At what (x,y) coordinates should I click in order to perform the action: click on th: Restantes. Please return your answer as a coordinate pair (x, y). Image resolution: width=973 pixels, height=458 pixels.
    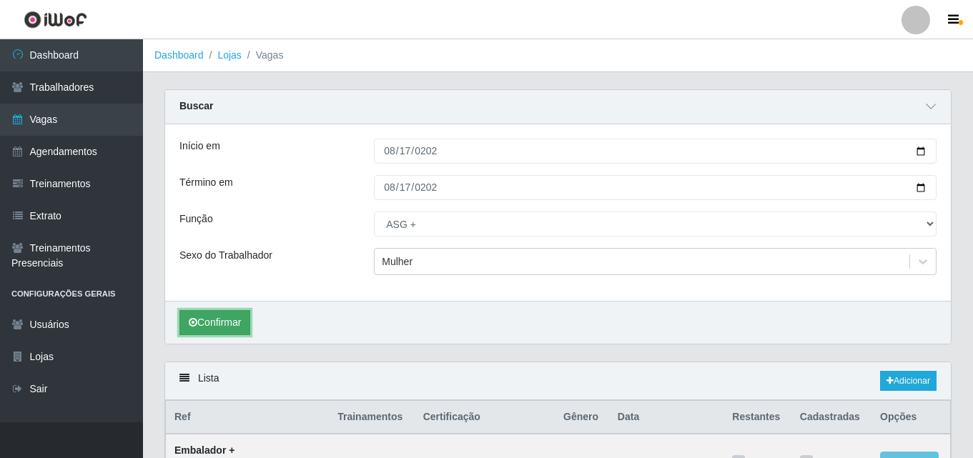
    Looking at the image, I should click on (757, 417).